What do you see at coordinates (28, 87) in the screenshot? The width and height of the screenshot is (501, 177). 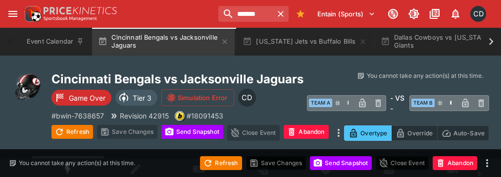 I see `img: american_football.png` at bounding box center [28, 87].